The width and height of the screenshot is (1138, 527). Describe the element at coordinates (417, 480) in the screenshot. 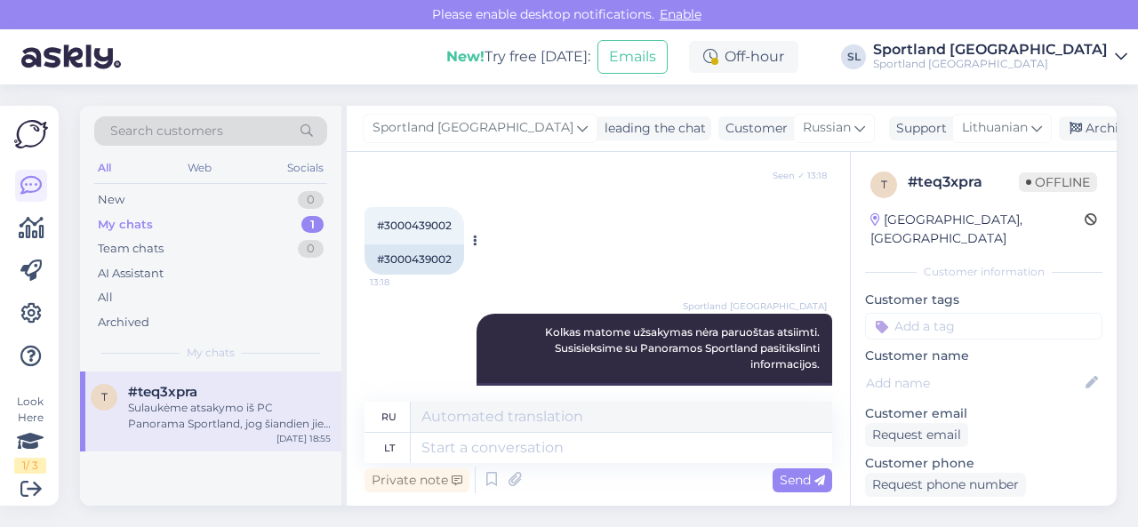

I see `div: Private note` at that location.